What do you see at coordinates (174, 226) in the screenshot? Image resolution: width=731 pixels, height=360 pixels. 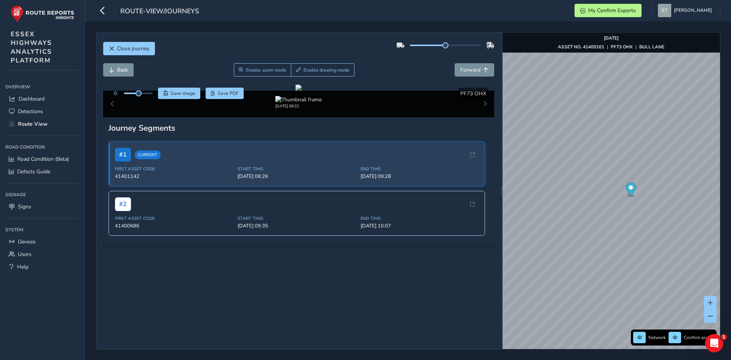 I see `span: 41400686` at bounding box center [174, 226].